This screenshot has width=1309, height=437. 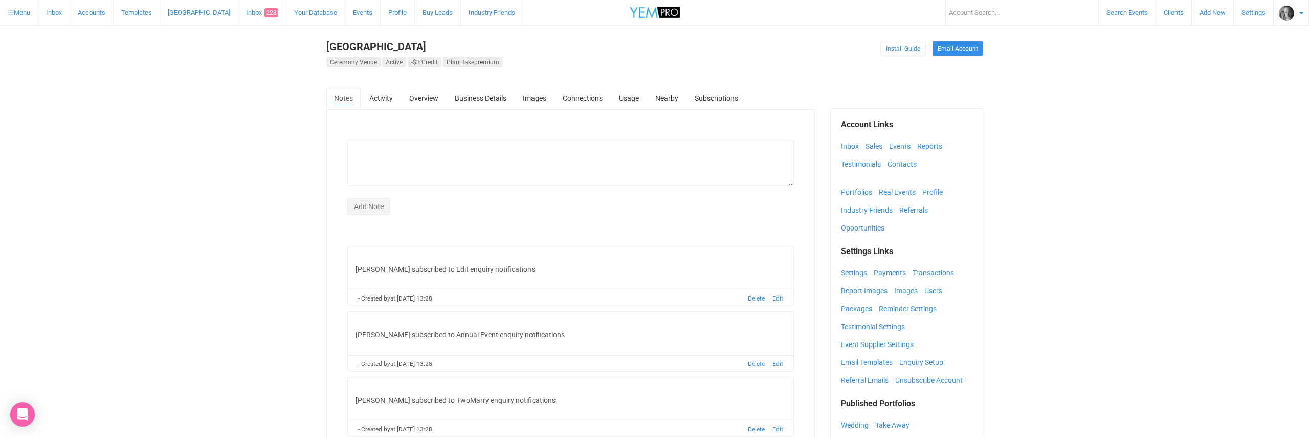 I want to click on a: Usage, so click(x=629, y=98).